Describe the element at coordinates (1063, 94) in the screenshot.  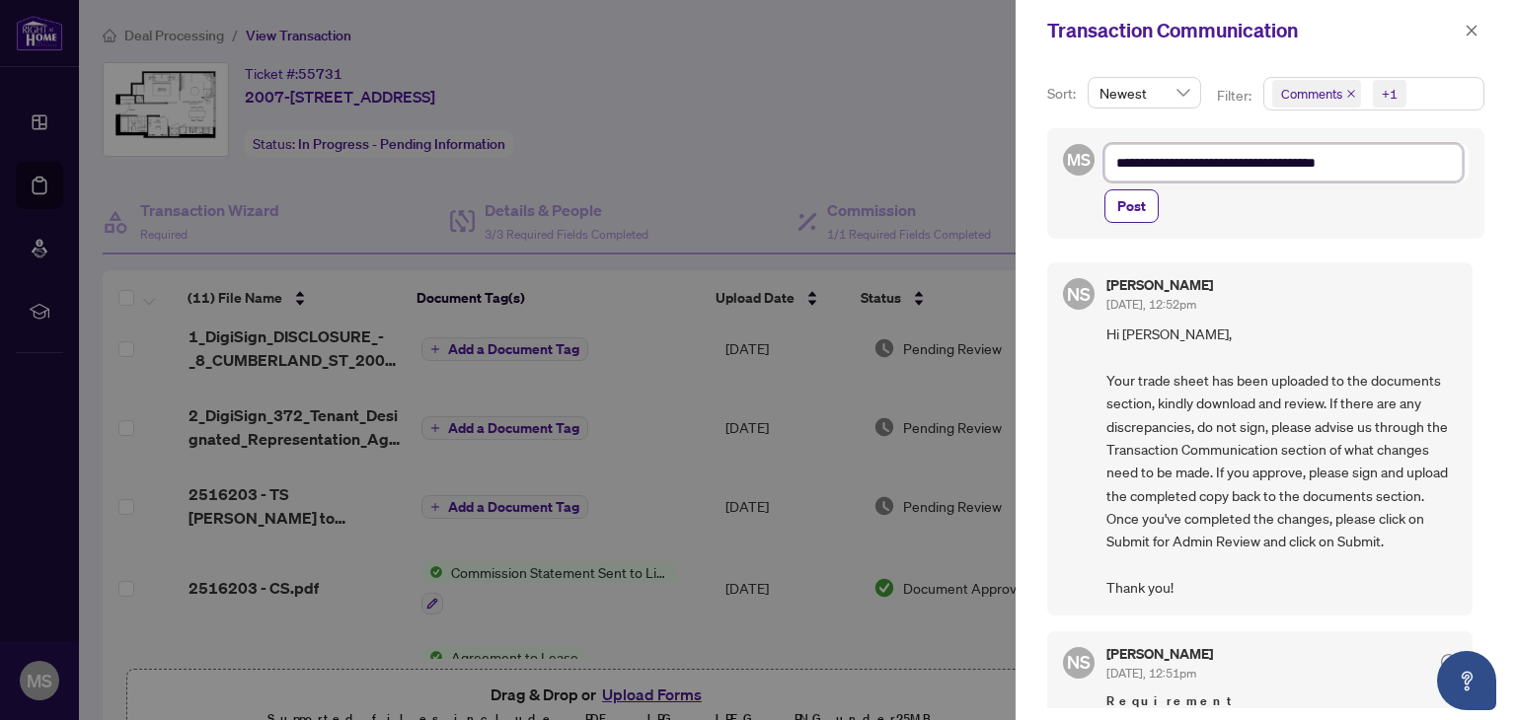
I see `p: Sort:` at that location.